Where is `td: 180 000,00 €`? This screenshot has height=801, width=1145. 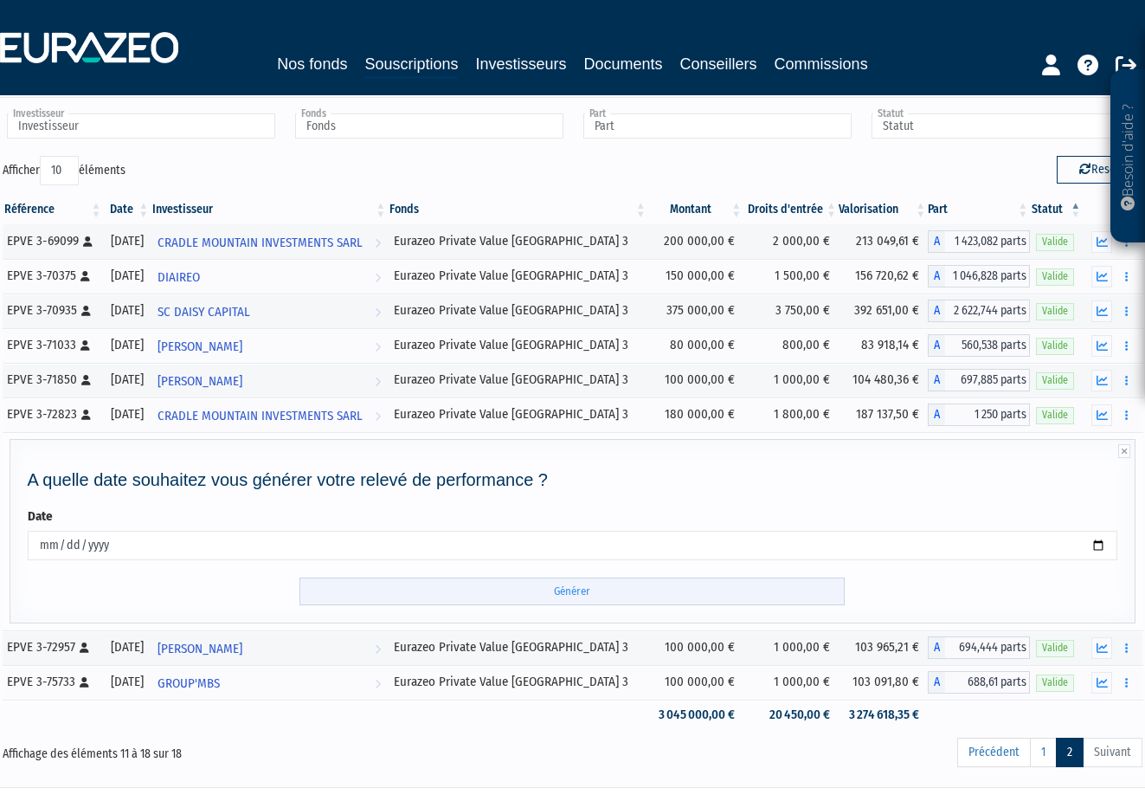 td: 180 000,00 € is located at coordinates (696, 415).